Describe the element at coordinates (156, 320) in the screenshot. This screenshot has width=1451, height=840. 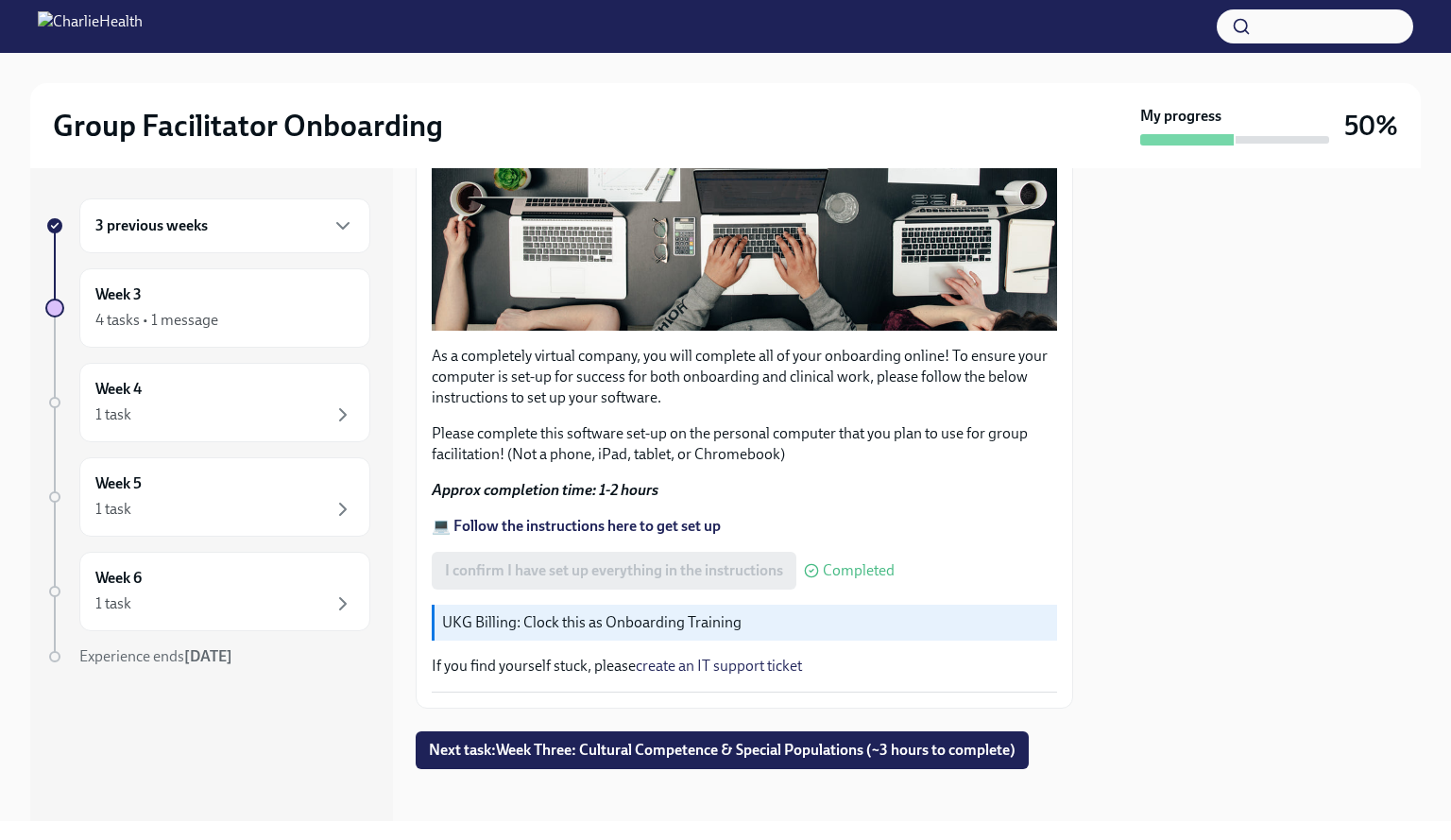
I see `div: 4 tasks • 1 message` at that location.